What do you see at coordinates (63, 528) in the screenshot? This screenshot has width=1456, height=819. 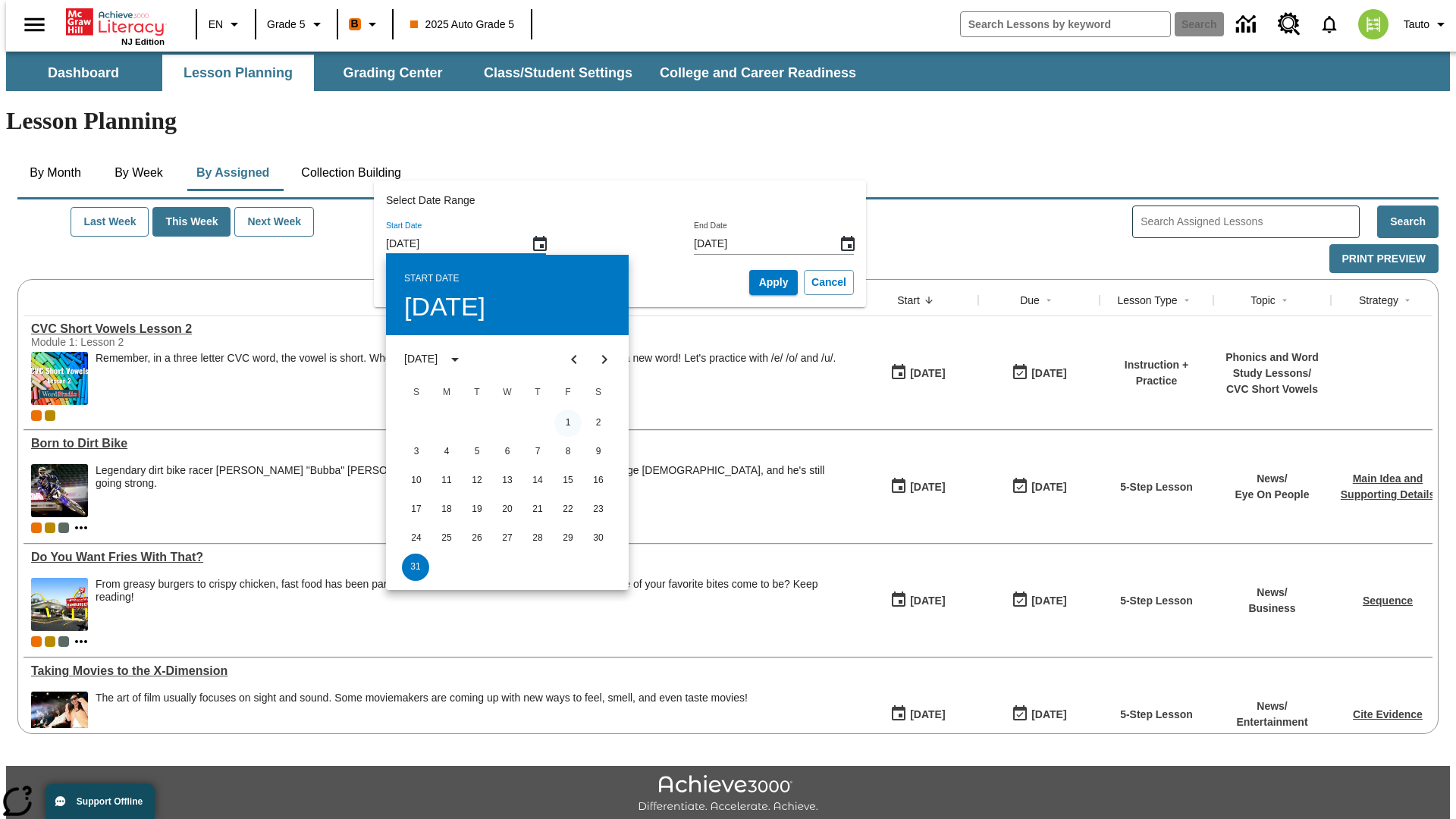 I see `span: OL 2025 Auto Grade 6` at bounding box center [63, 528].